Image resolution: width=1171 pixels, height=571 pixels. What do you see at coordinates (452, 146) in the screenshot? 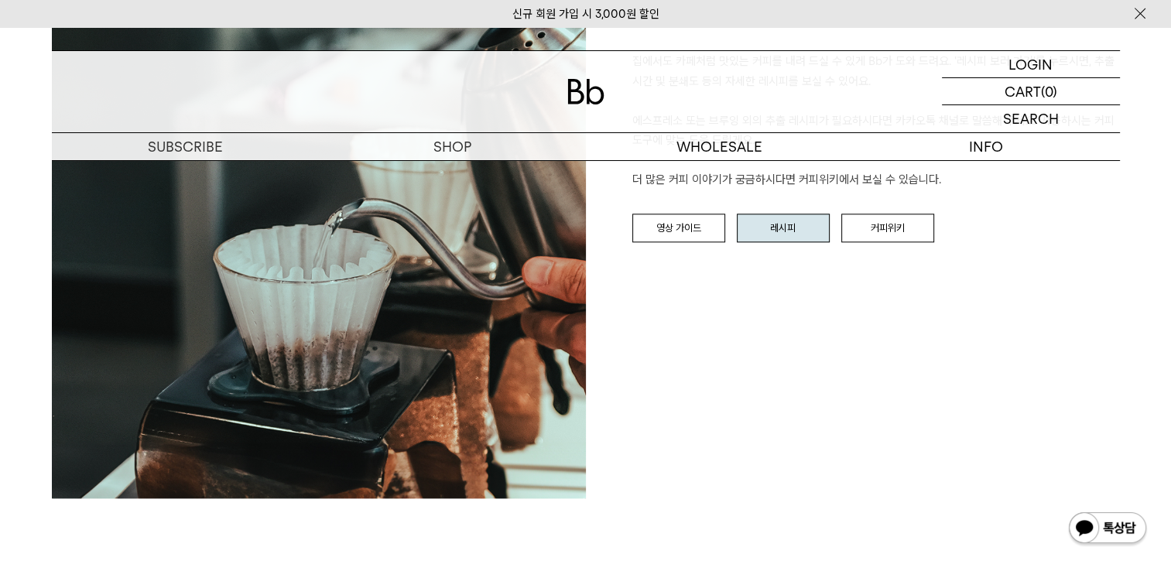
I see `a: SHOP` at bounding box center [452, 146].